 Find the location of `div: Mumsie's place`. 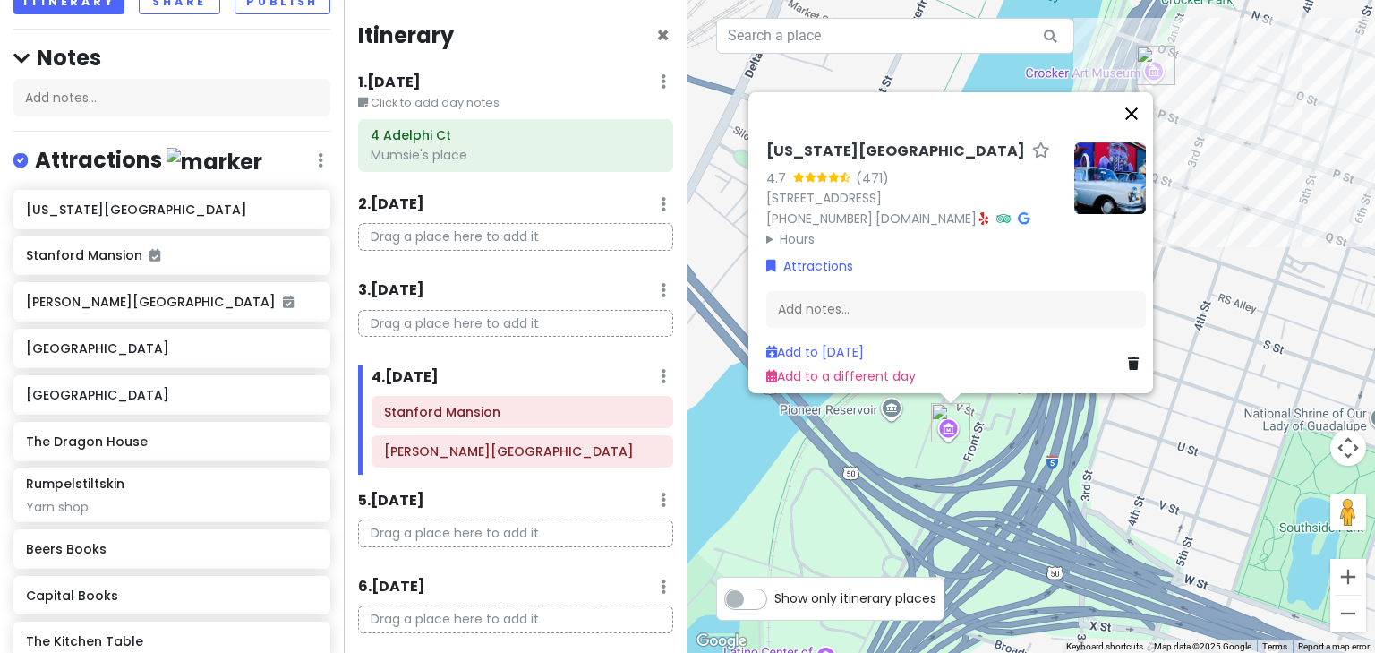

div: Mumsie's place is located at coordinates (516, 155).